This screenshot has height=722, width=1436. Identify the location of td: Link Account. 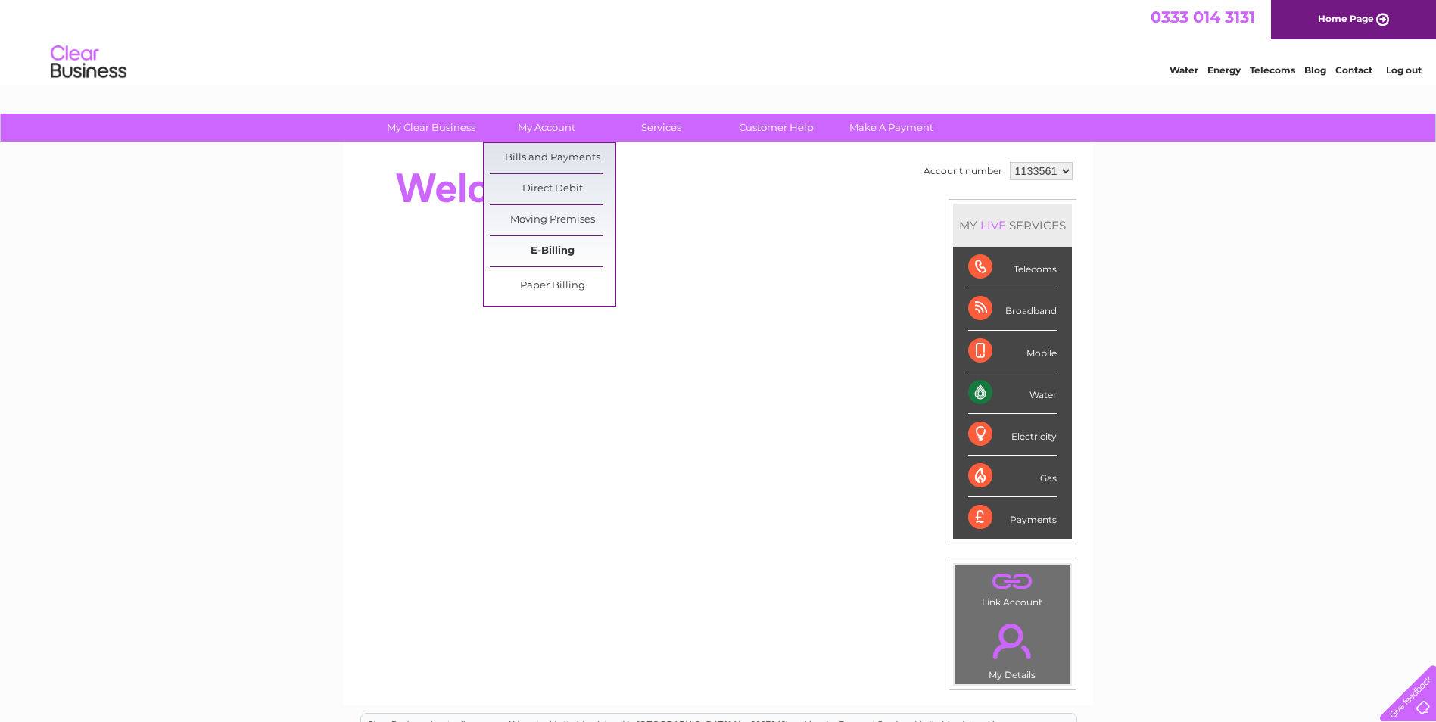
(1012, 587).